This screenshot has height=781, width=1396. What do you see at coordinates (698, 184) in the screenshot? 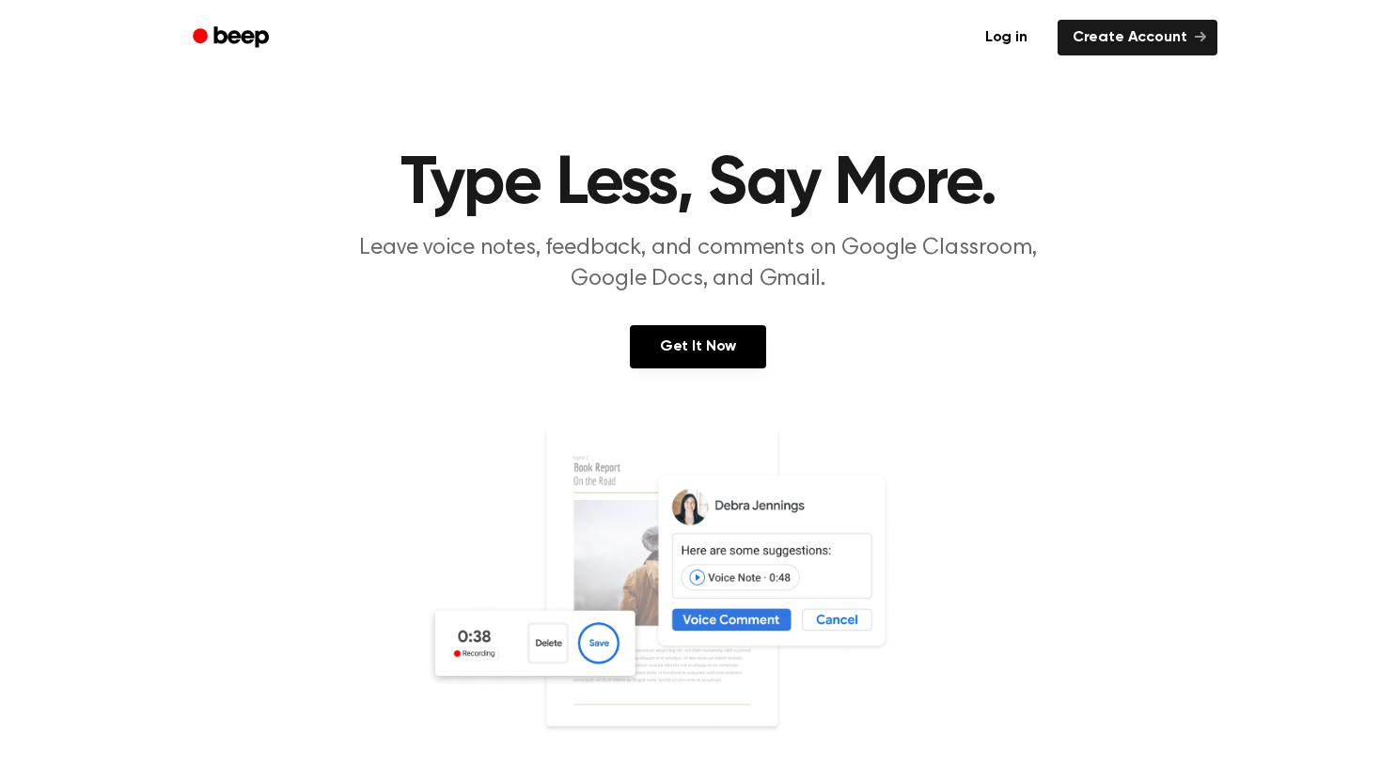
I see `h1: Type Less, Say More.` at bounding box center [698, 184].